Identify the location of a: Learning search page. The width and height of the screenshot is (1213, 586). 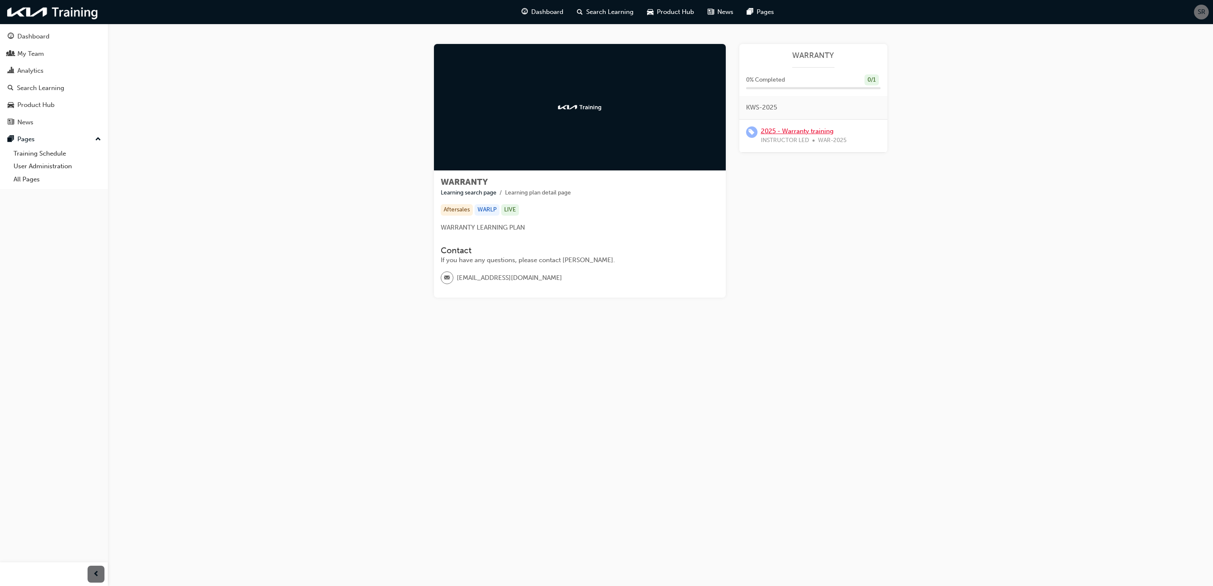
(468, 192).